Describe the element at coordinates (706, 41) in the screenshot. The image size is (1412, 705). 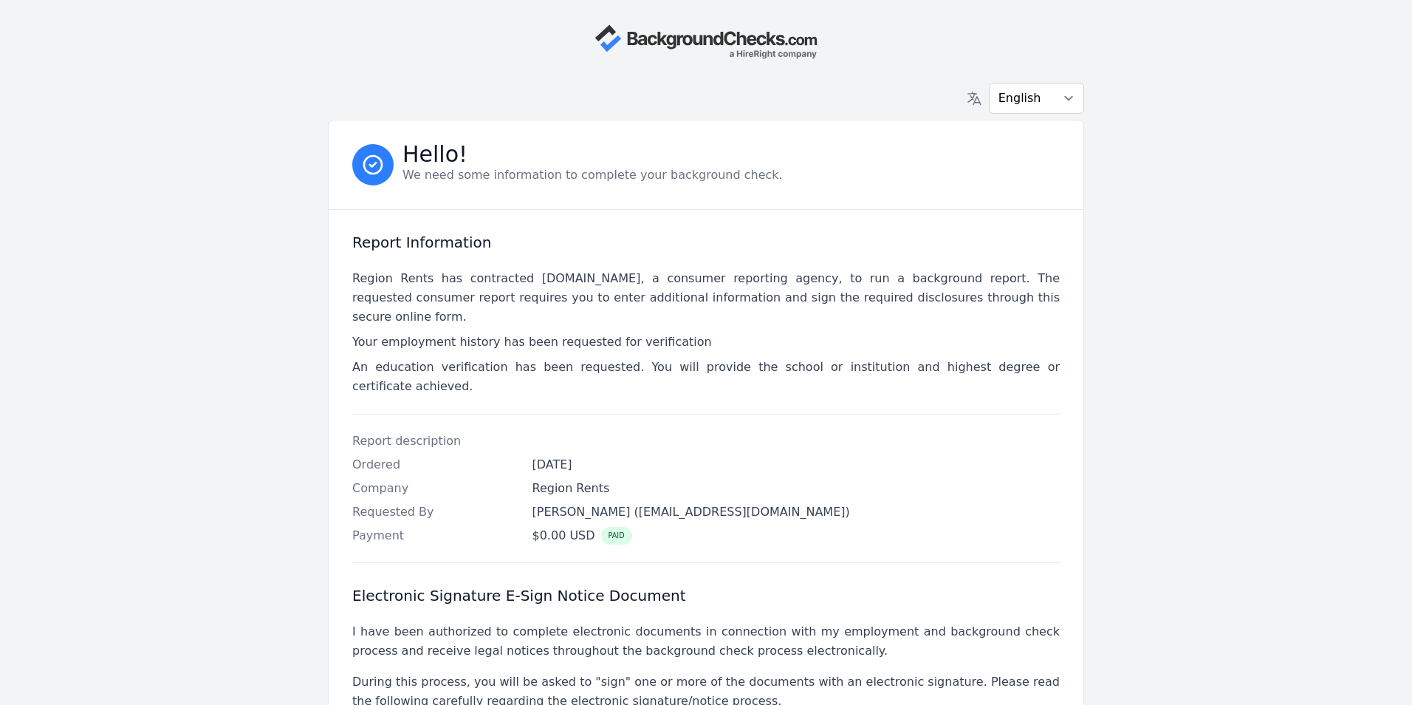
I see `img: Company Logo` at that location.